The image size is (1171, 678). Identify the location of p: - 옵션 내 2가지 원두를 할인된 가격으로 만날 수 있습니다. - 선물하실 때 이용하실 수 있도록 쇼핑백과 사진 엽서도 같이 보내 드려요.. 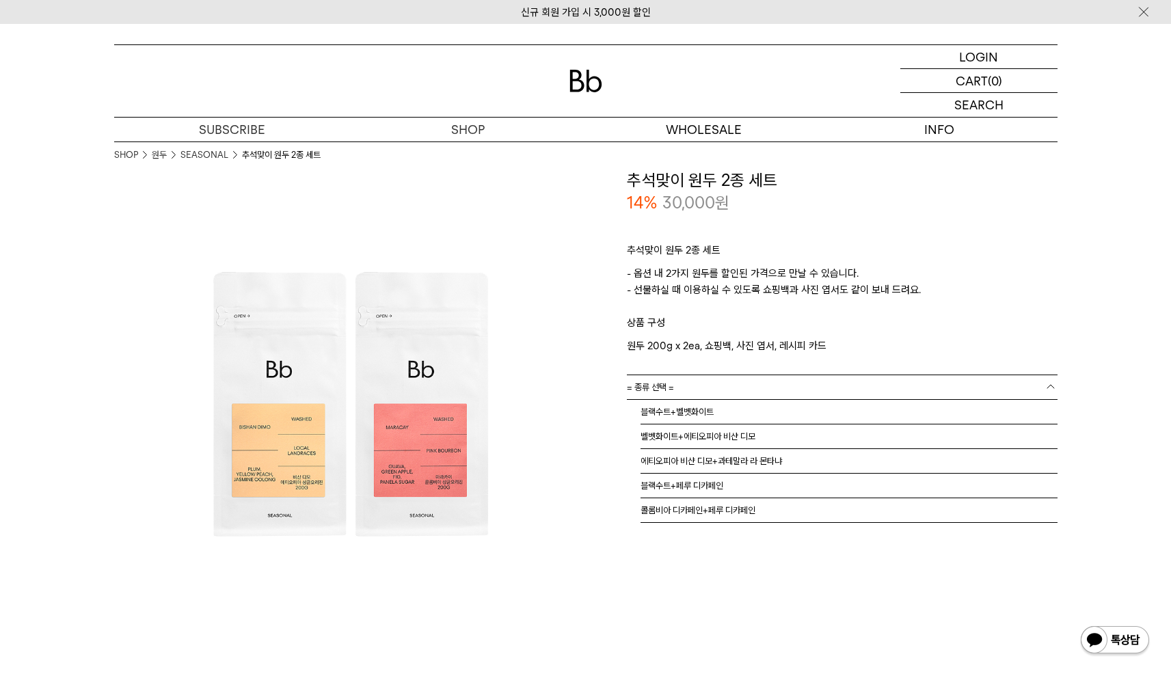
(842, 290).